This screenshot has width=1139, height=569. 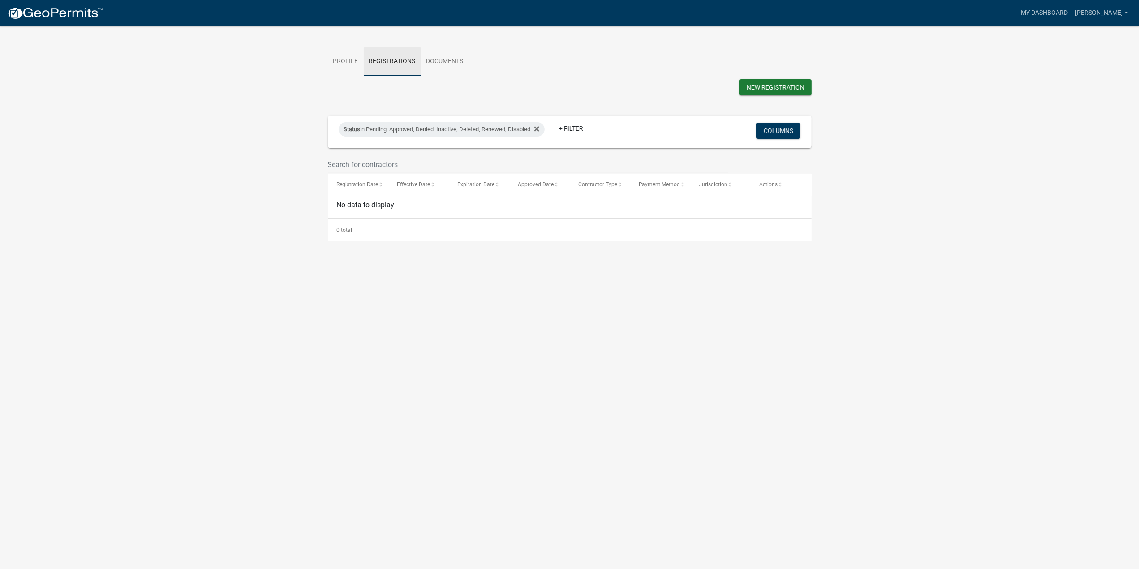 I want to click on div: No data to display, so click(x=570, y=207).